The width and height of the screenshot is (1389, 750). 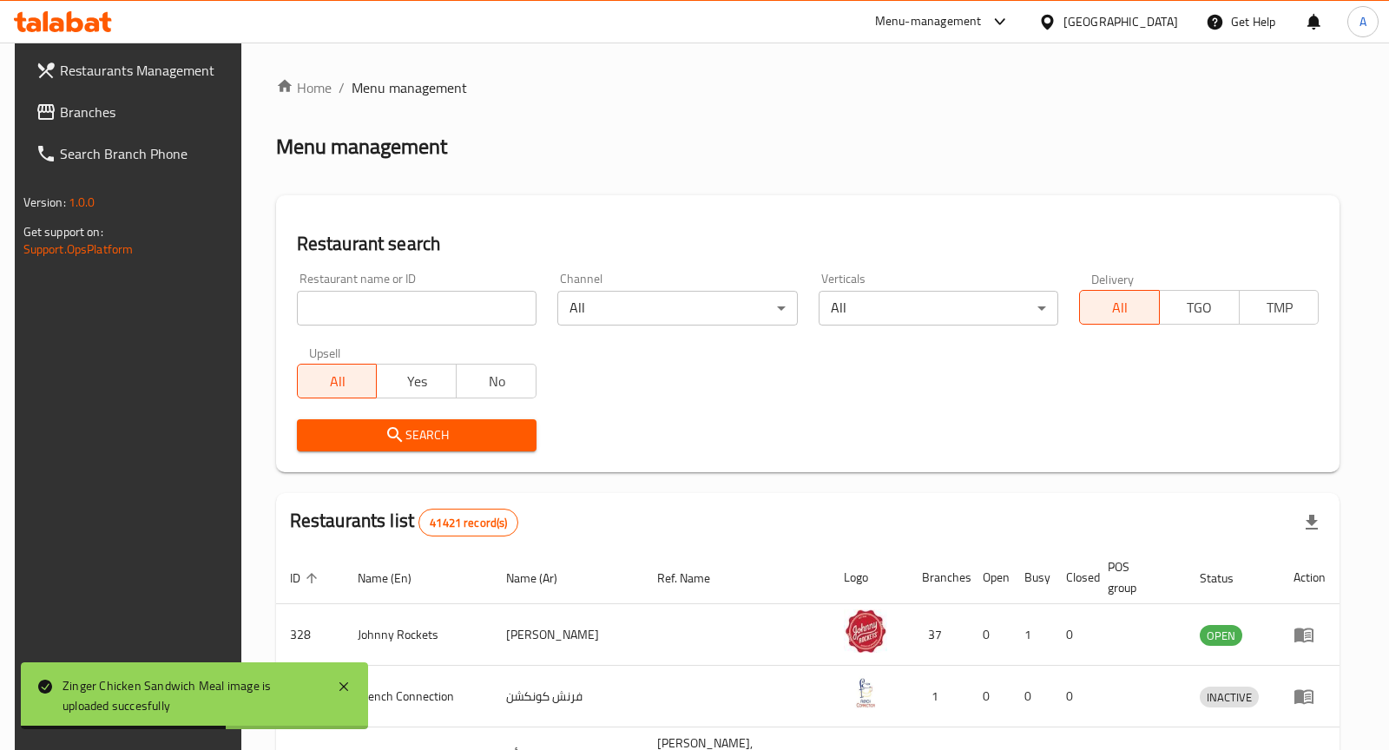 I want to click on span: 41421 record(s), so click(x=468, y=523).